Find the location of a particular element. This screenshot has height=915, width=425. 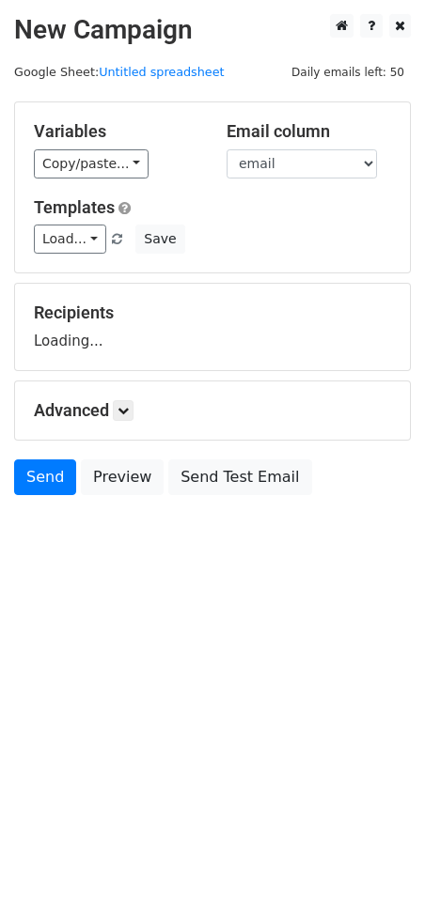

h5: Advanced is located at coordinates (212, 410).